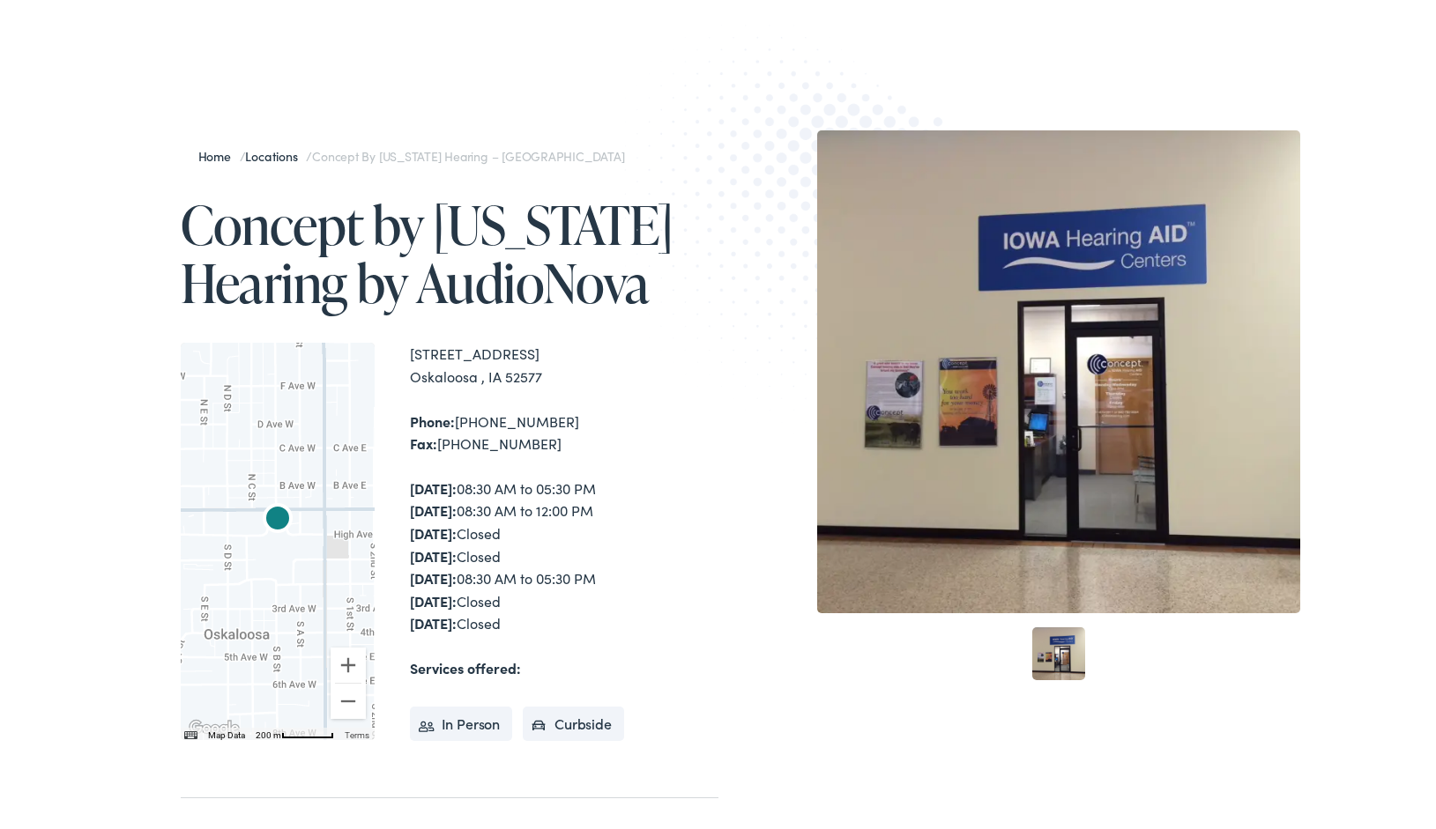 The width and height of the screenshot is (1436, 829). Describe the element at coordinates (432, 421) in the screenshot. I see `strong: Phone:` at that location.